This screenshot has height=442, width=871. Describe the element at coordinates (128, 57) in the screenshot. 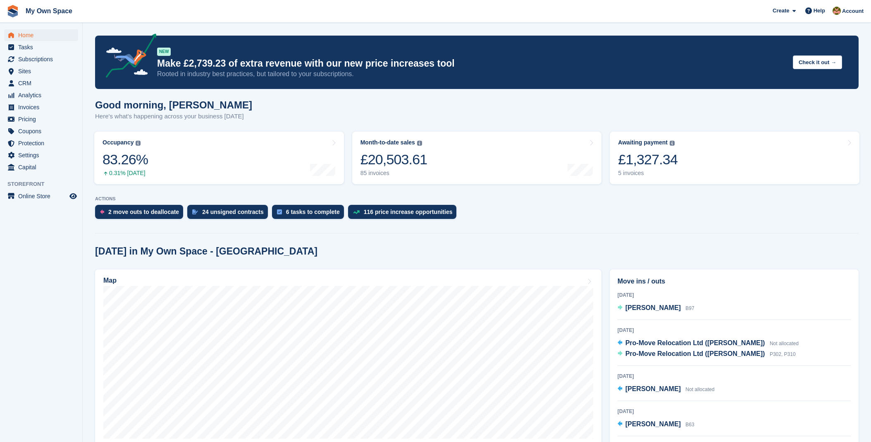

I see `img: price-adjustments-announcement-icon-8257ccfd72463d97f412b2fc003d46551f7dbcb40ab6d574587a9cd5c0d94...` at that location.